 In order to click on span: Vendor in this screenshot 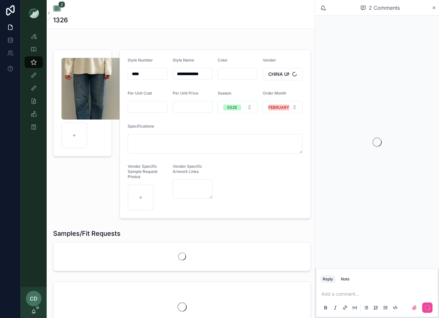, I will do `click(269, 60)`.